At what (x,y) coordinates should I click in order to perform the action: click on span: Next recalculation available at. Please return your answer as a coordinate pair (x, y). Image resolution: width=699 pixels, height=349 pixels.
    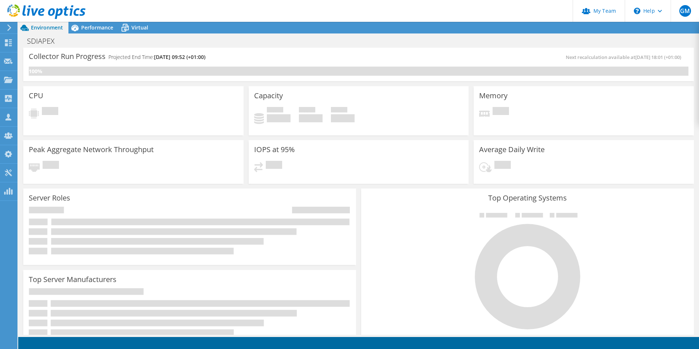
    Looking at the image, I should click on (625, 57).